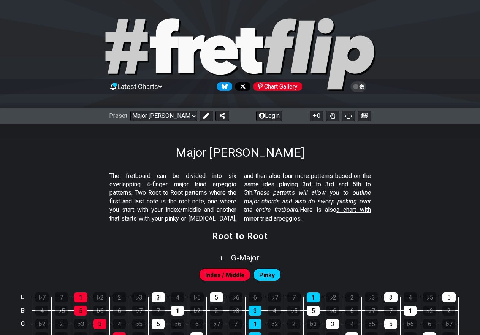  What do you see at coordinates (118, 116) in the screenshot?
I see `span: Preset` at bounding box center [118, 116].